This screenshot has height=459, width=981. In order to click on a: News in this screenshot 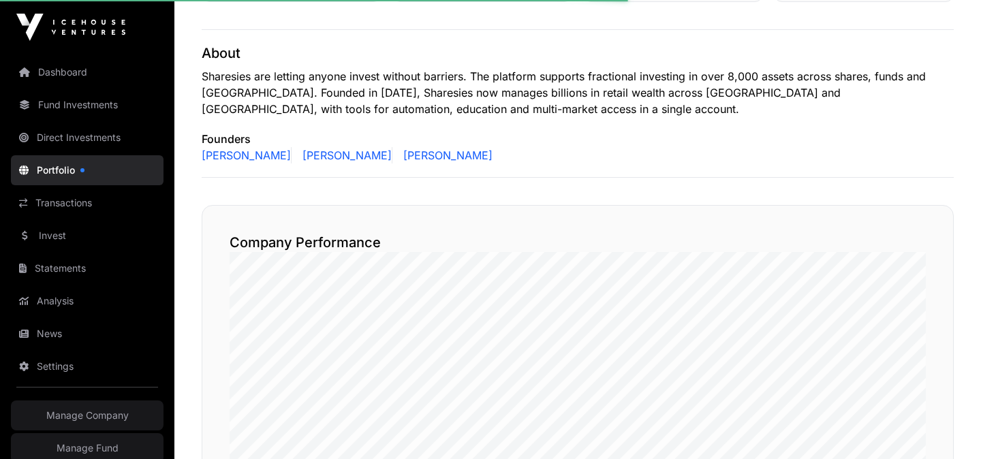, I will do `click(87, 334)`.